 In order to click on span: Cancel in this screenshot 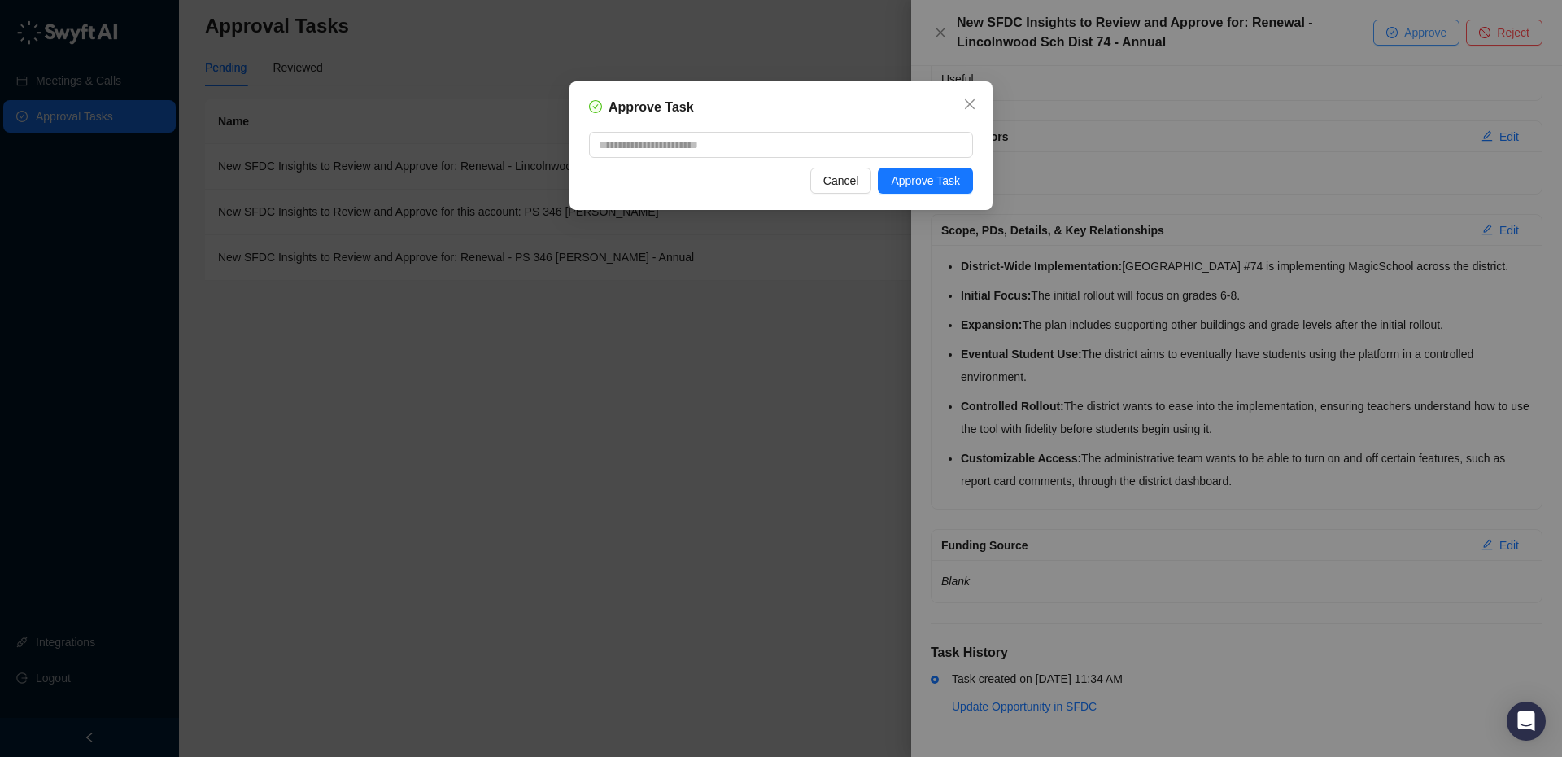, I will do `click(841, 181)`.